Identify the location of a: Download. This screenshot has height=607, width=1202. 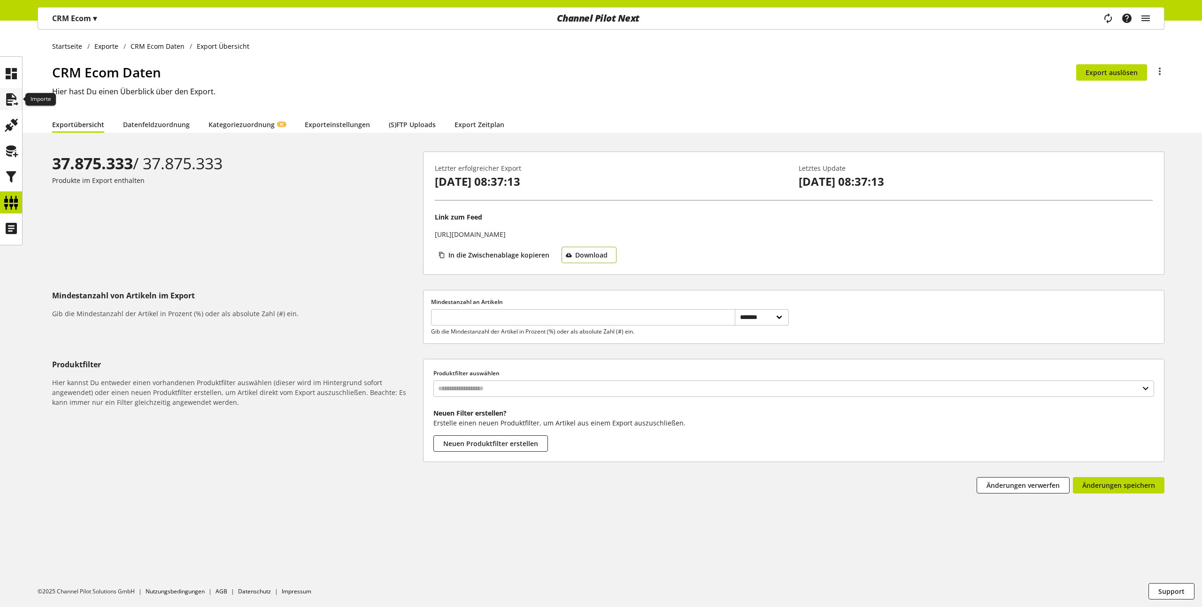
(589, 257).